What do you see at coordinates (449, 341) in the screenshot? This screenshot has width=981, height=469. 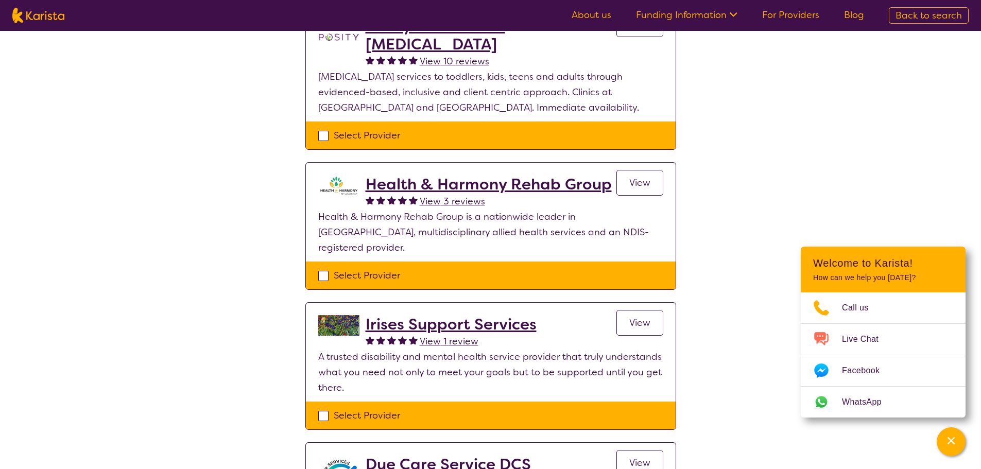 I see `a: View 1 review` at bounding box center [449, 341].